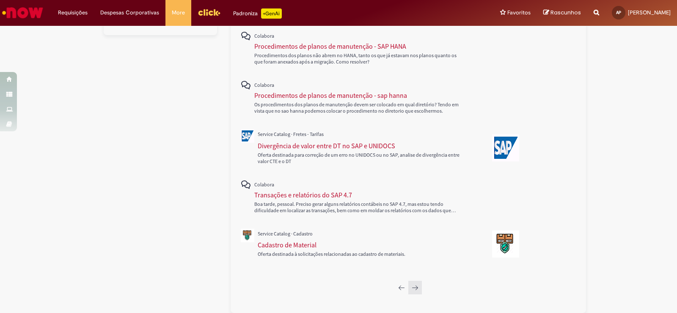  What do you see at coordinates (209, 12) in the screenshot?
I see `img: click_logo_yellow_360x200.png` at bounding box center [209, 12].